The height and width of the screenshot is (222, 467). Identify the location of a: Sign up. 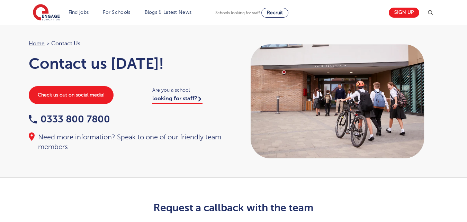
(404, 12).